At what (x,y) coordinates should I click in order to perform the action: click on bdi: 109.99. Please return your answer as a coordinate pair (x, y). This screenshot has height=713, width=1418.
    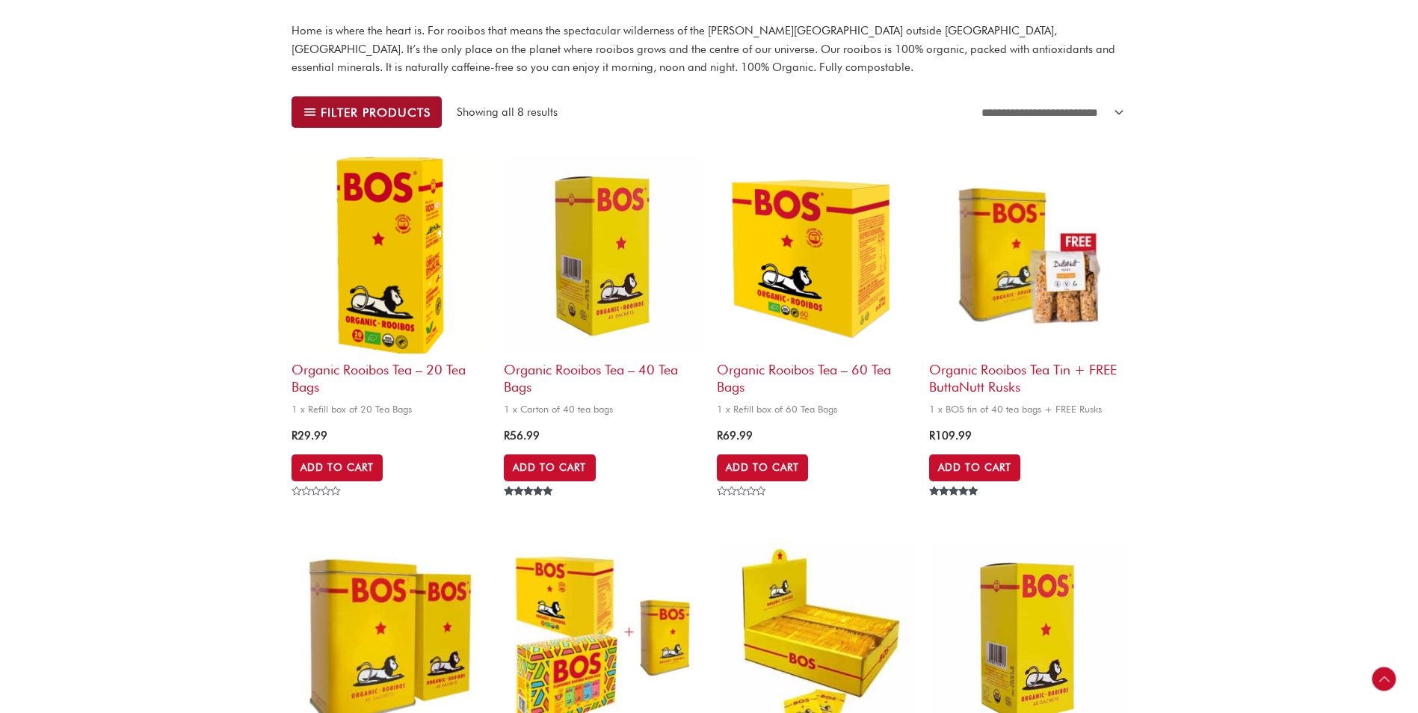
    Looking at the image, I should click on (950, 436).